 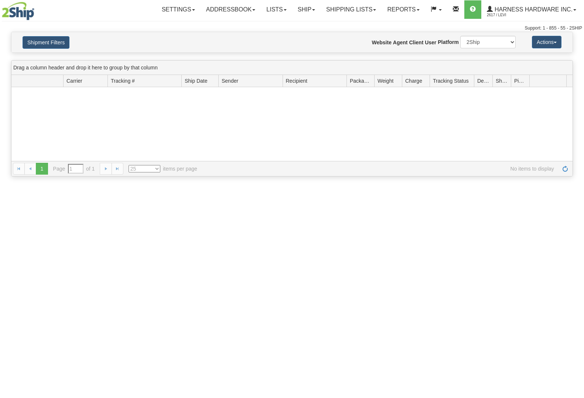 What do you see at coordinates (178, 10) in the screenshot?
I see `a: Settings` at bounding box center [178, 10].